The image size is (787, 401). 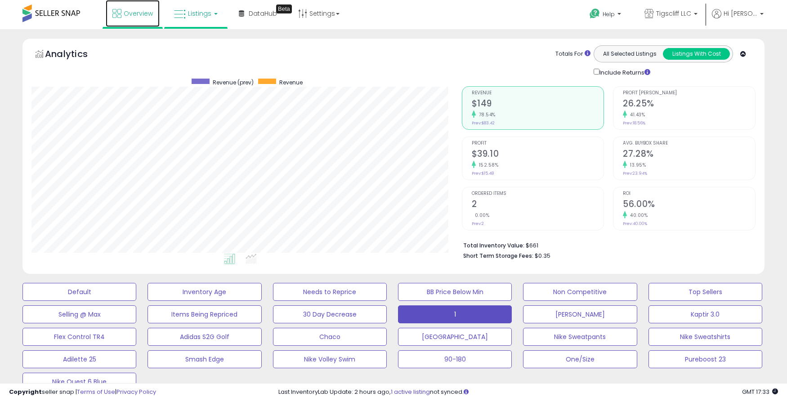 What do you see at coordinates (233, 82) in the screenshot?
I see `span: Revenue (prev)` at bounding box center [233, 82].